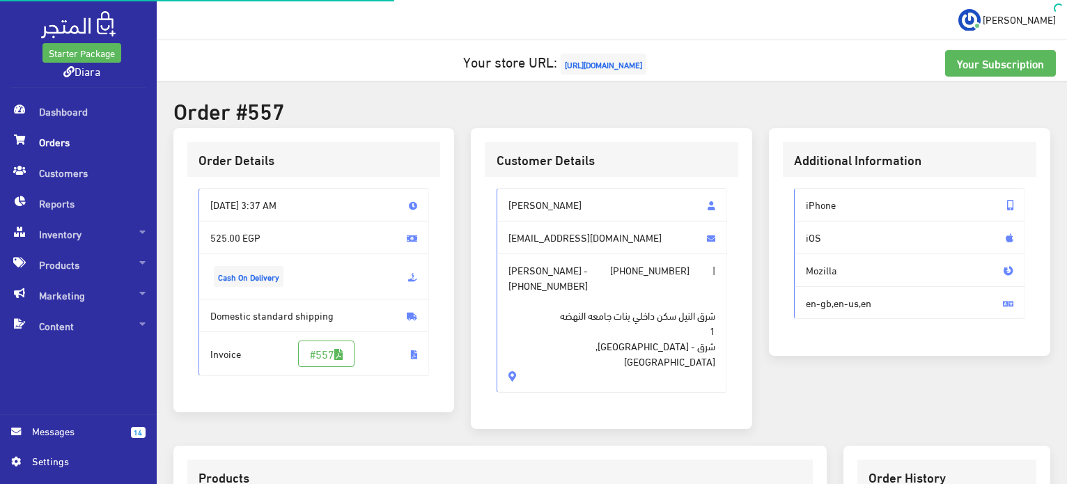 This screenshot has width=1067, height=484. What do you see at coordinates (78, 465) in the screenshot?
I see `a: Settings` at bounding box center [78, 465].